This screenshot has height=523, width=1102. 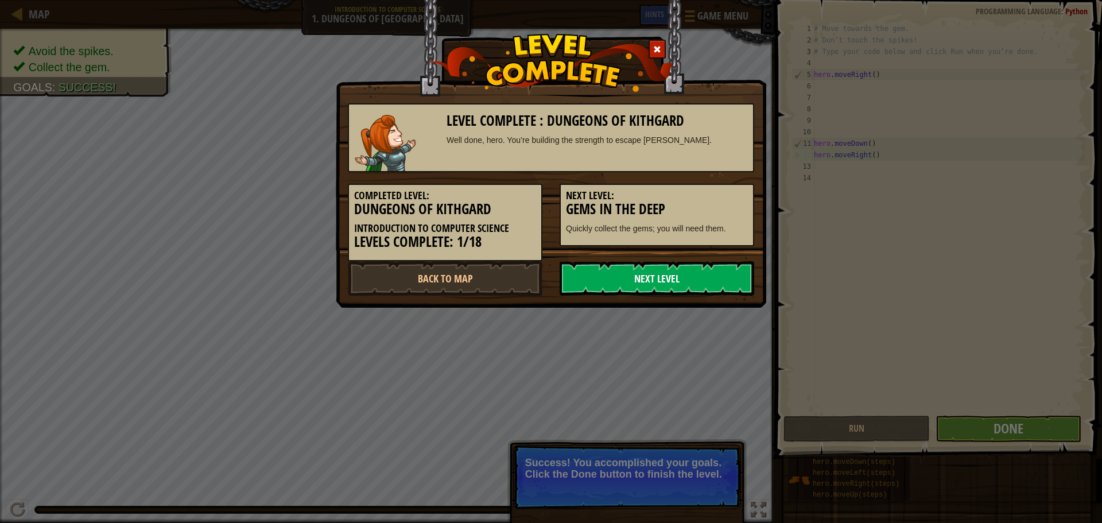 What do you see at coordinates (445, 242) in the screenshot?
I see `h3: Levels Complete: 1/18` at bounding box center [445, 242].